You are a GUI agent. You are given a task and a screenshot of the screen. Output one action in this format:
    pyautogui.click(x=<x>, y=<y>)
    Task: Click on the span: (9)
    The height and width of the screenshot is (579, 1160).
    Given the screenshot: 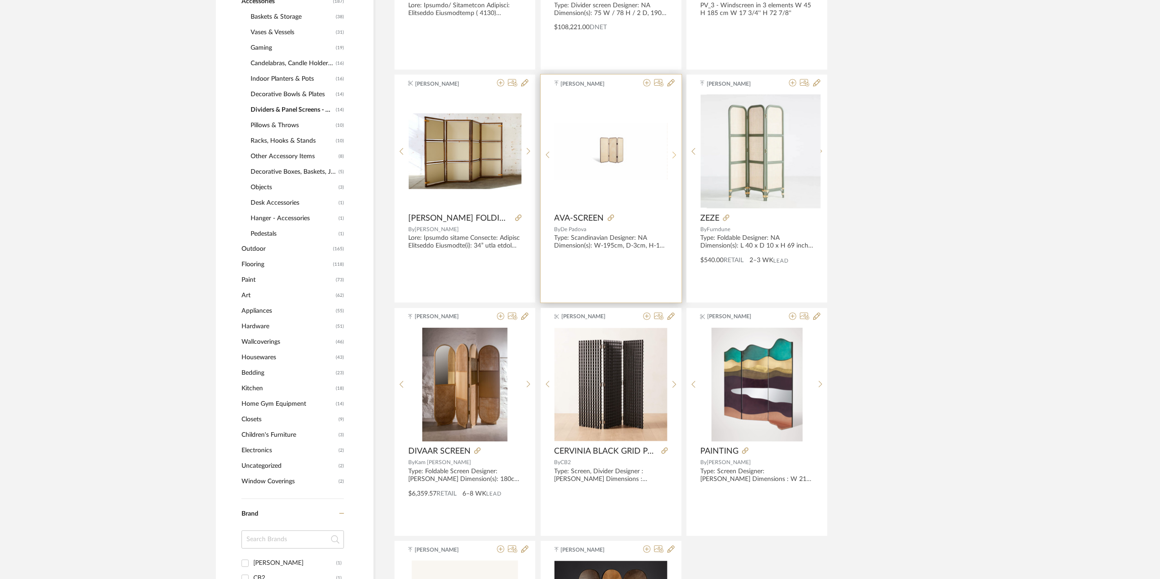 What is the action you would take?
    pyautogui.click(x=341, y=420)
    